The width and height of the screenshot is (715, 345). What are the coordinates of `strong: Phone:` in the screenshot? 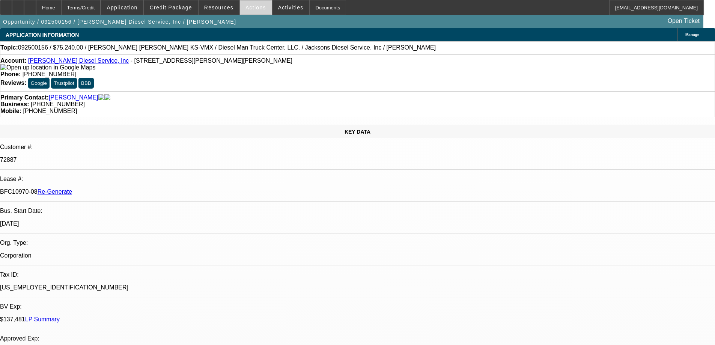 It's located at (11, 74).